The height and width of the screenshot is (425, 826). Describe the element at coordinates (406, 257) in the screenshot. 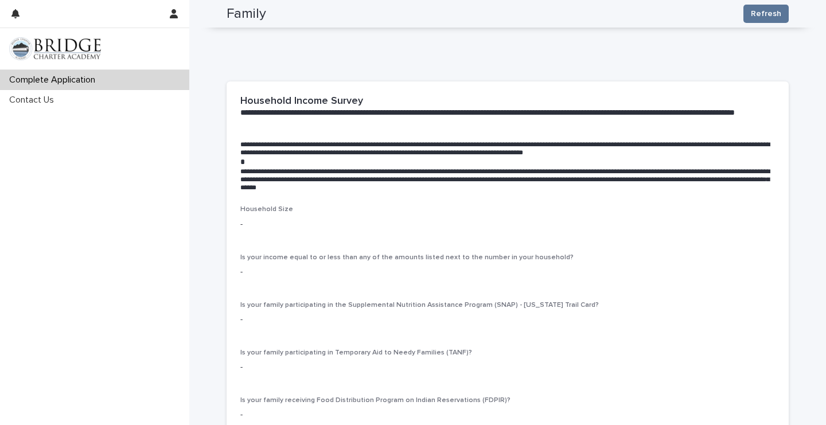

I see `span: Is your income equal to or less than any of the amounts listed next to the number in your household?` at that location.